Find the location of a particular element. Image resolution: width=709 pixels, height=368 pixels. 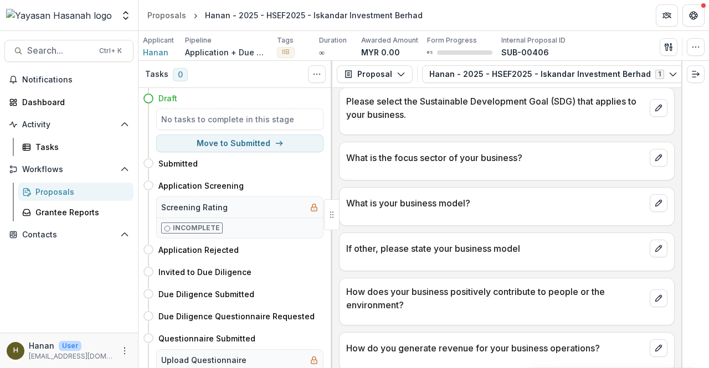

p: MYR 0.00 is located at coordinates (380, 52).